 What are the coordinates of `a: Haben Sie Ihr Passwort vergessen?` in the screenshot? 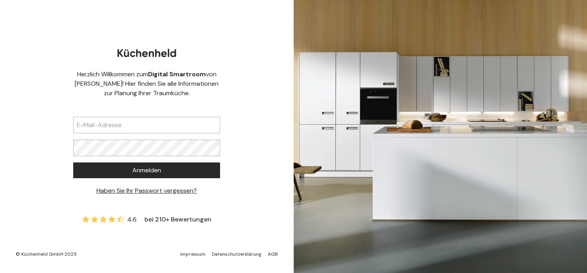 It's located at (147, 191).